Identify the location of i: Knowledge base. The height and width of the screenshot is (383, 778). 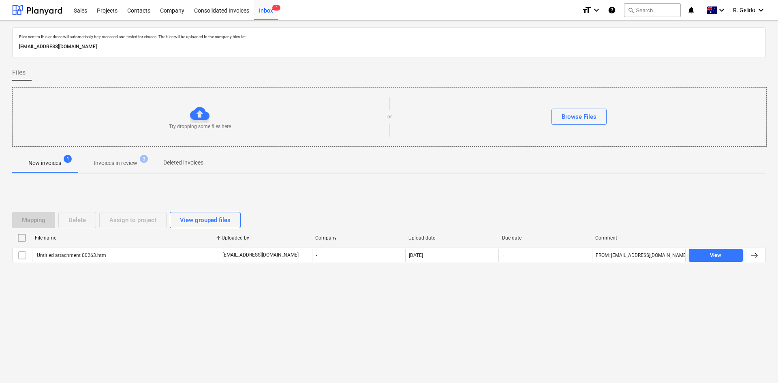
(612, 10).